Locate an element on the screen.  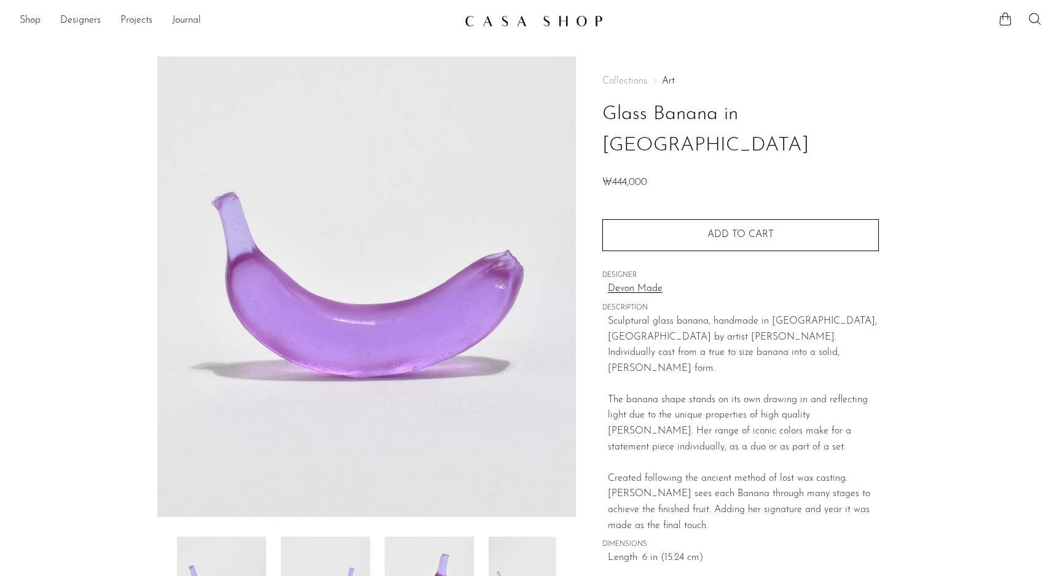
a: Devon Made is located at coordinates (743, 289).